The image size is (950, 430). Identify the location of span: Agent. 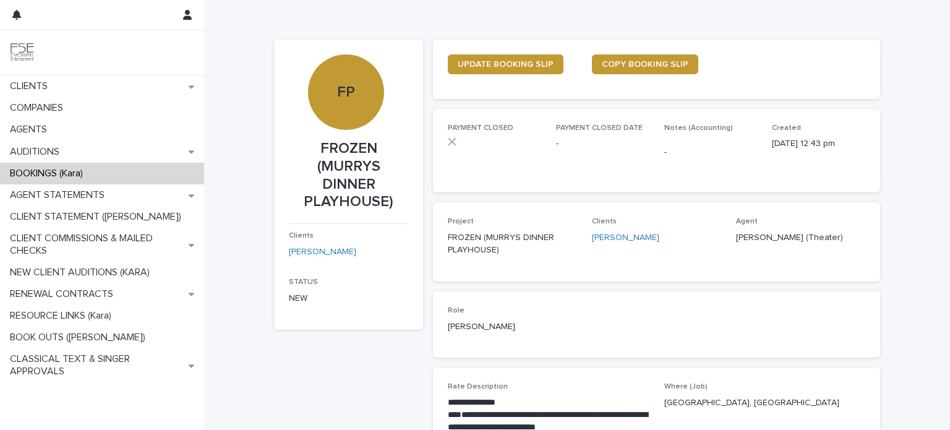
(747, 222).